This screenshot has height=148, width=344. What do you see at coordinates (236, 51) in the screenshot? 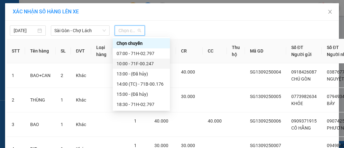
I see `th: Thu hộ` at bounding box center [236, 51].